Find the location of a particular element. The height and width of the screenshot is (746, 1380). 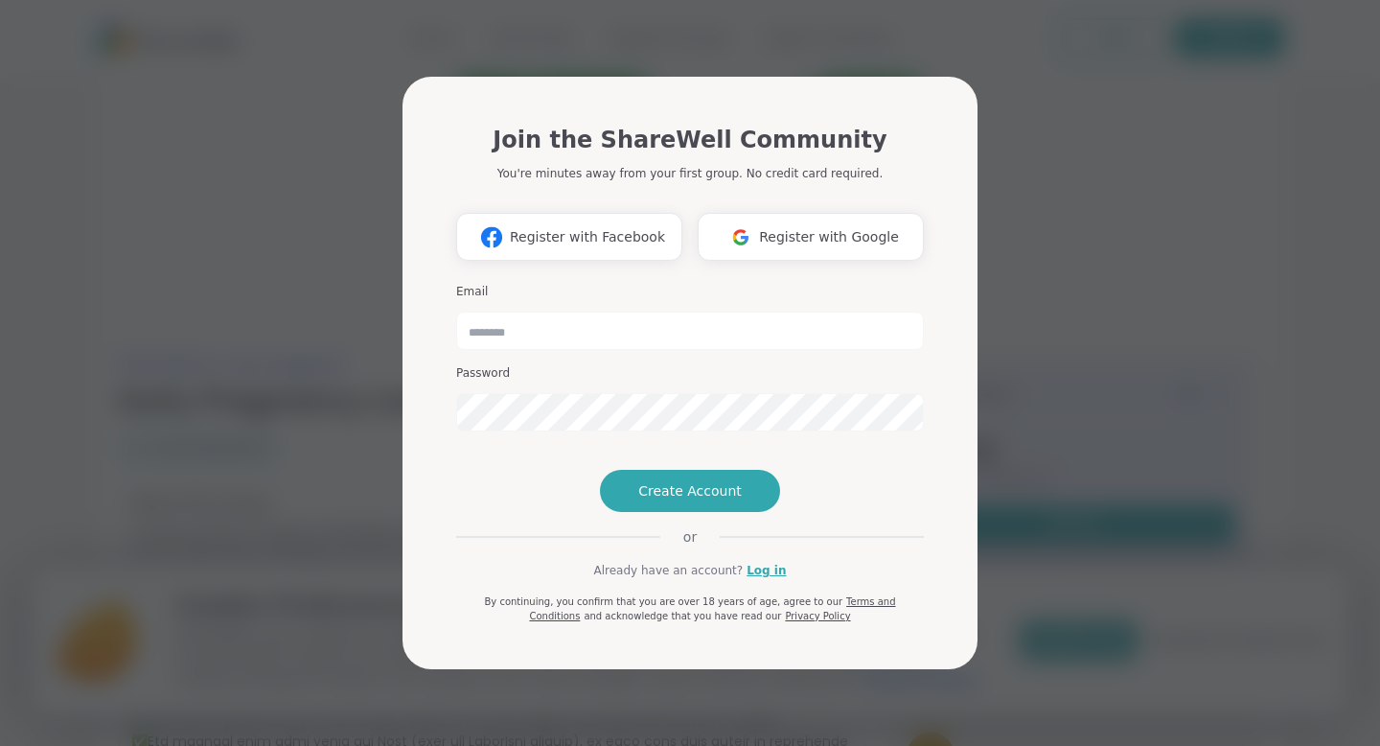

button: Register with Google is located at coordinates (811, 237).